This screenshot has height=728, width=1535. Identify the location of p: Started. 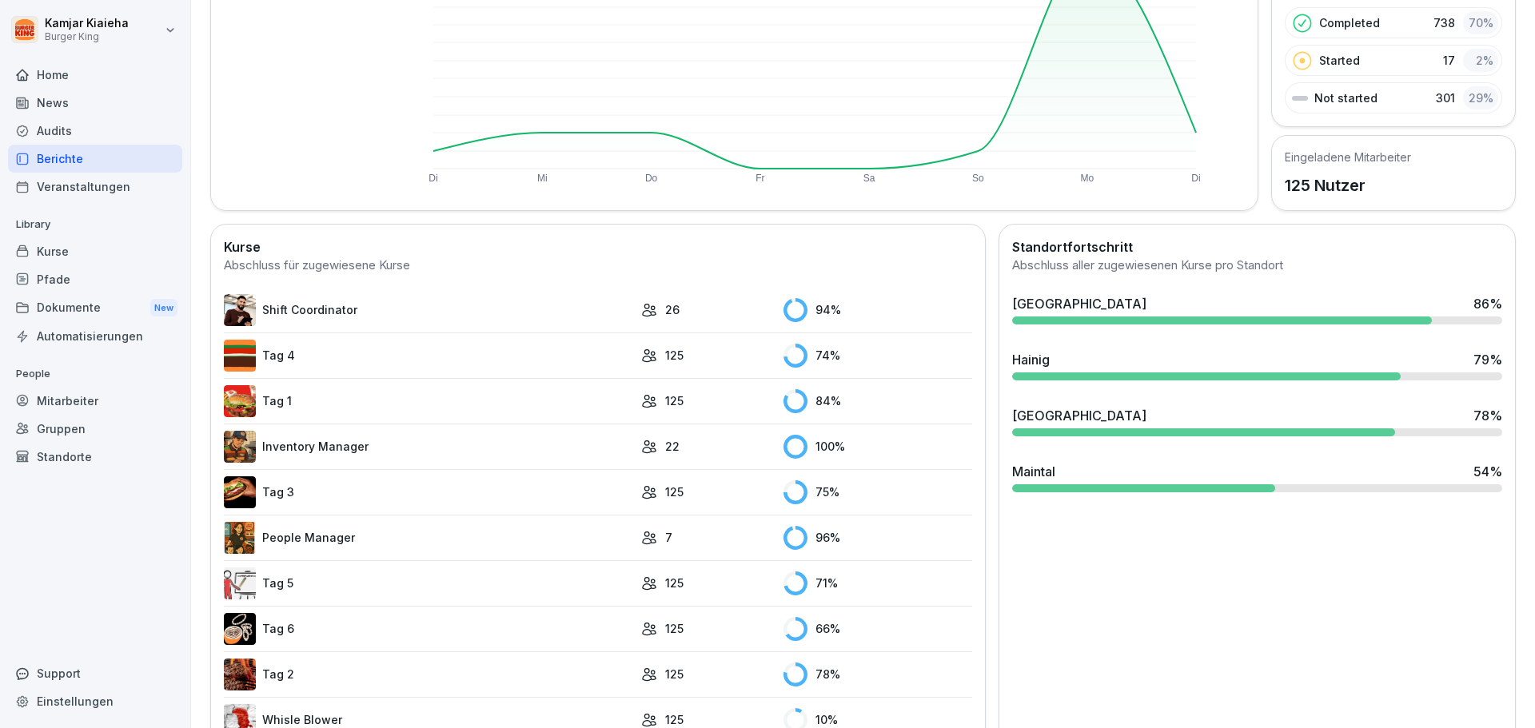
(1339, 60).